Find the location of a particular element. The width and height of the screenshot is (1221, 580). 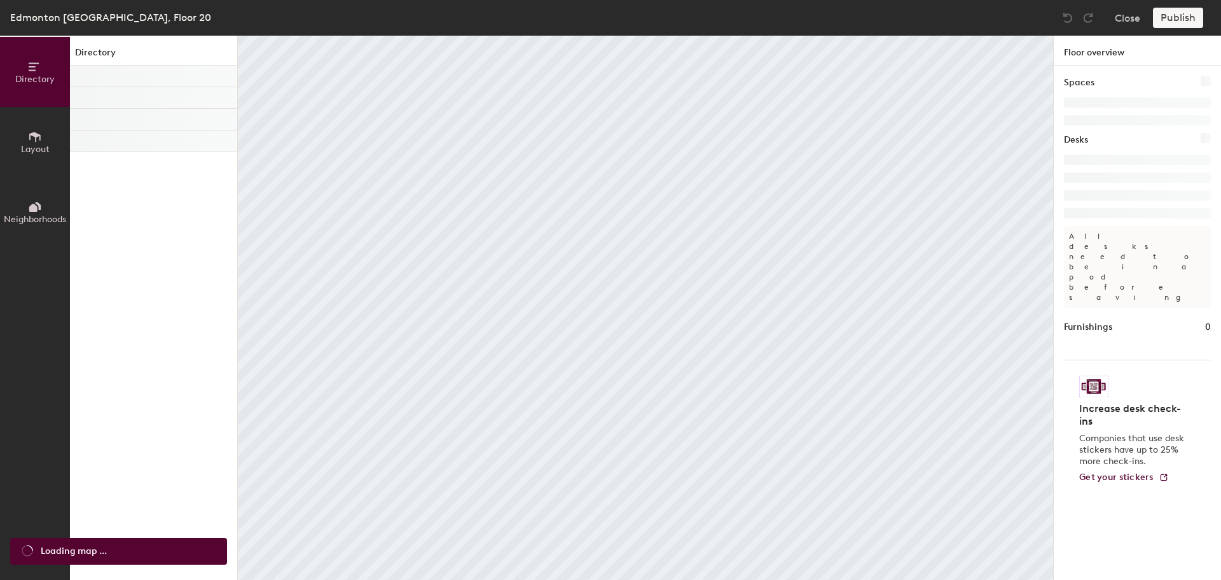

canvas: Map is located at coordinates (646, 307).